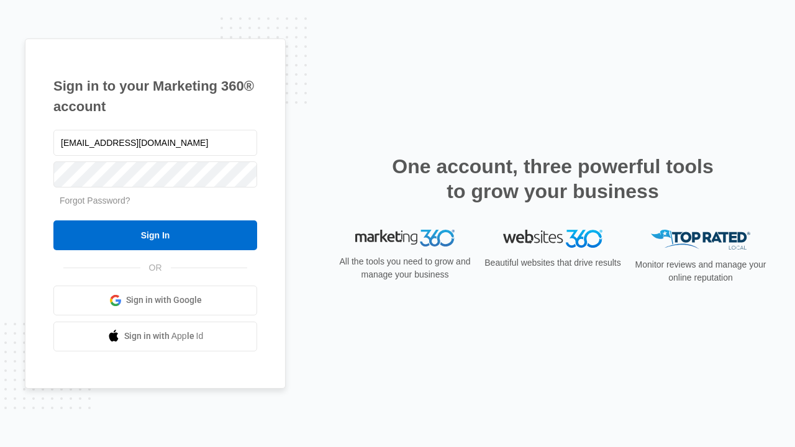  What do you see at coordinates (155, 143) in the screenshot?
I see `input: Email` at bounding box center [155, 143].